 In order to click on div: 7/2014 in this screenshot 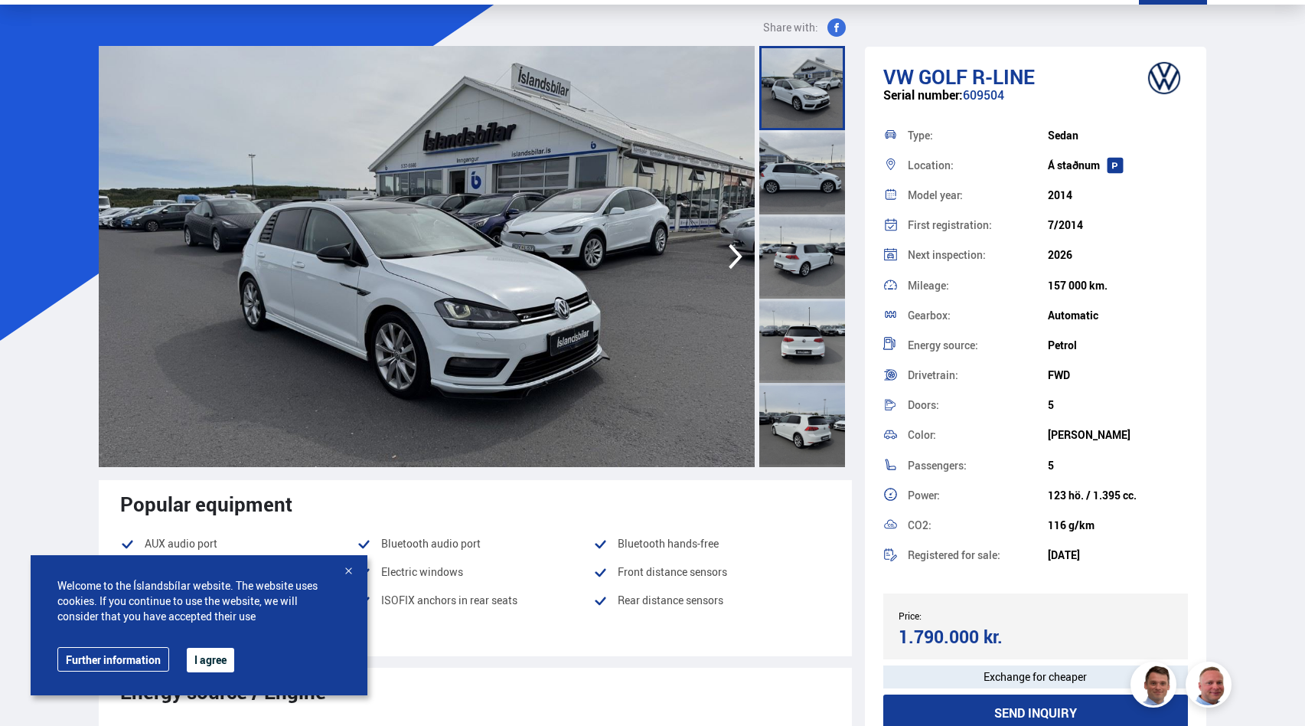, I will do `click(1118, 225)`.